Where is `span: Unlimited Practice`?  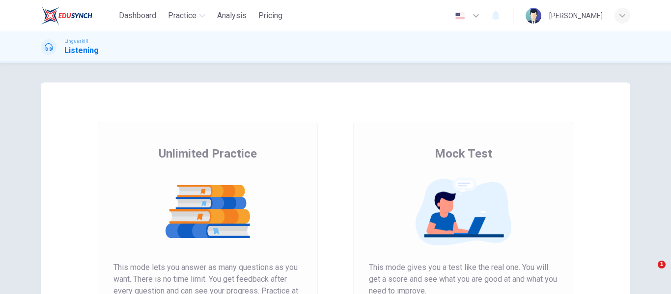 span: Unlimited Practice is located at coordinates (208, 154).